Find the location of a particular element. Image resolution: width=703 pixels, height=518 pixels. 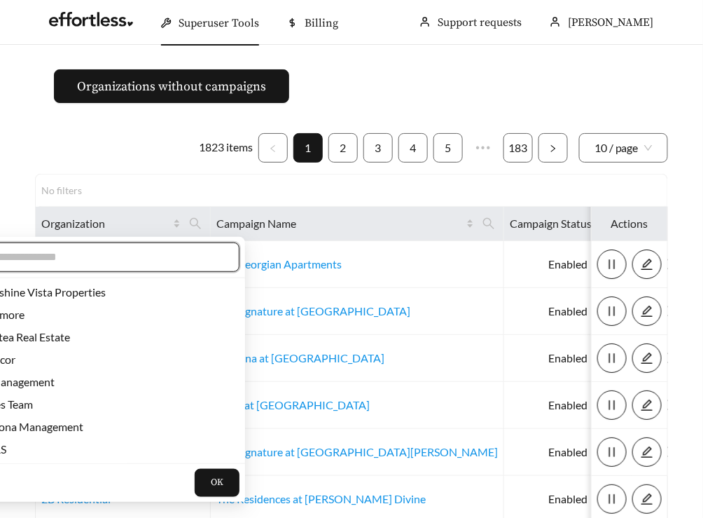

a: 183 is located at coordinates (518, 148).